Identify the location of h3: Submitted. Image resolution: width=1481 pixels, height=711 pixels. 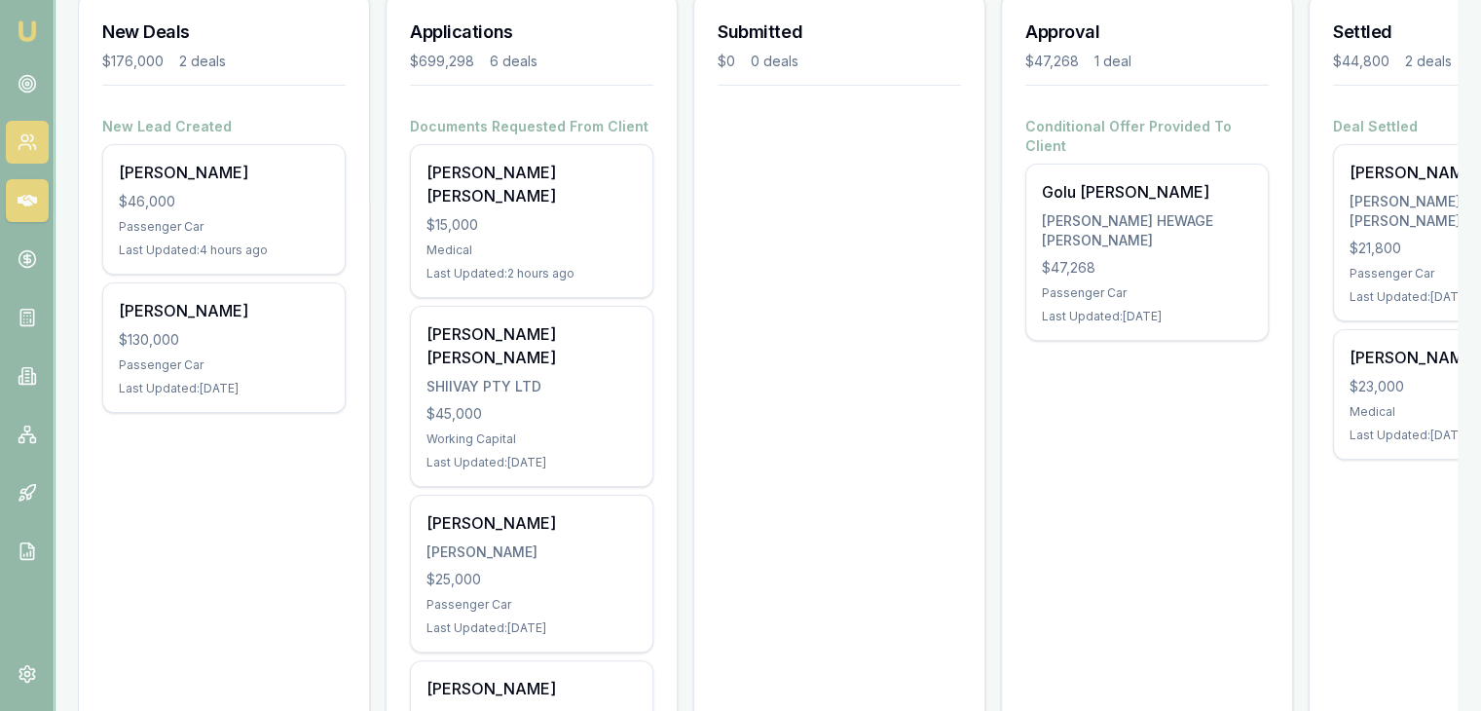
(839, 32).